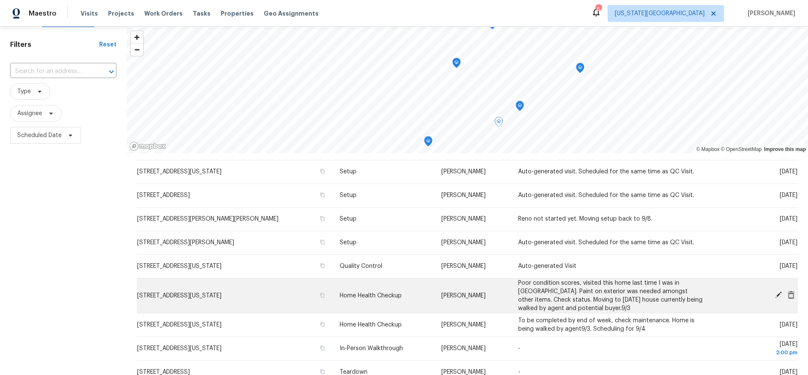  What do you see at coordinates (741, 149) in the screenshot?
I see `a: OpenStreetMap` at bounding box center [741, 149].